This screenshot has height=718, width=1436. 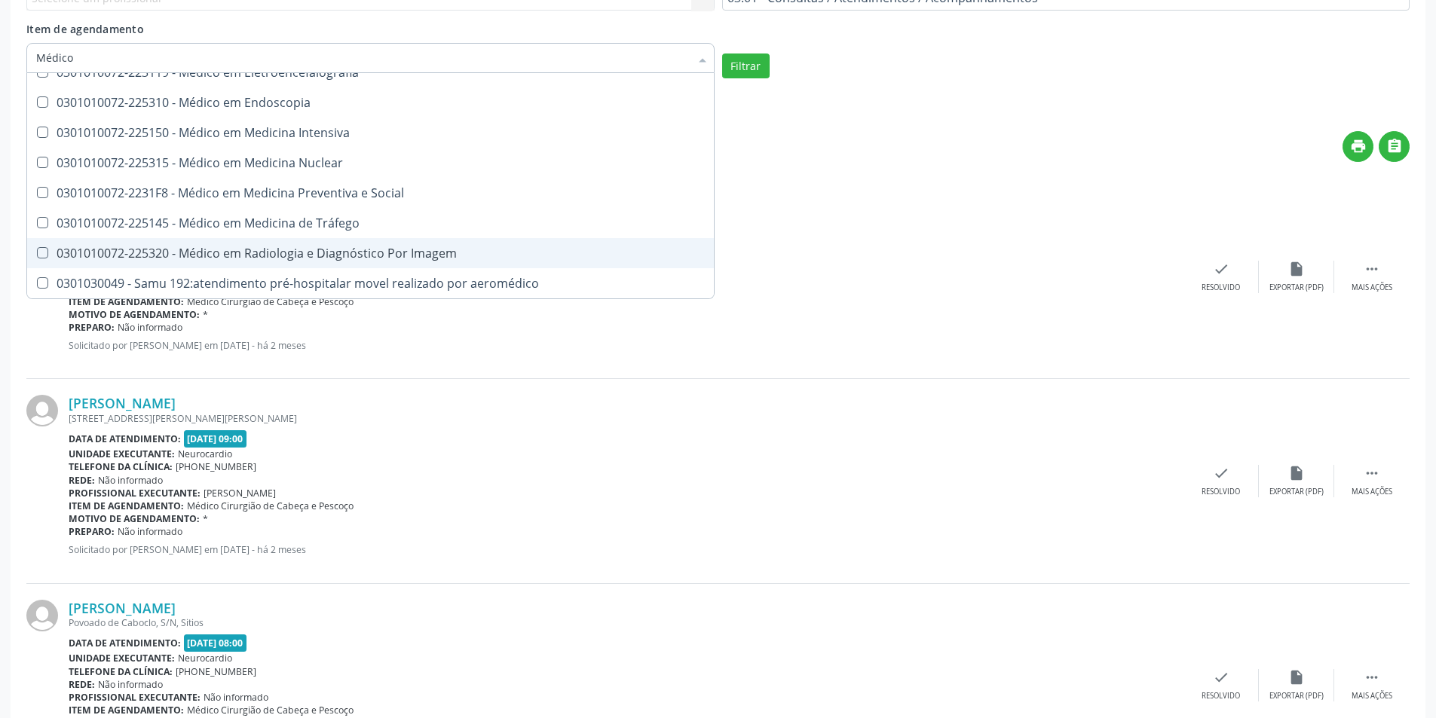 What do you see at coordinates (745, 66) in the screenshot?
I see `button: Filtrar` at bounding box center [745, 66].